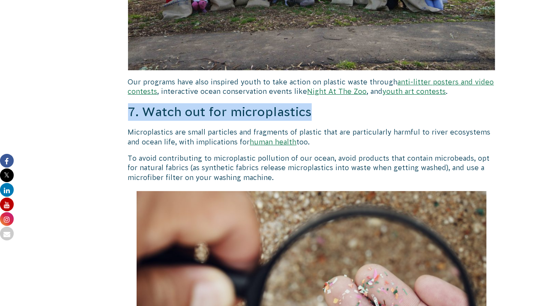  Describe the element at coordinates (312, 86) in the screenshot. I see `p: Our programs have also inspired youth to take action on plastic waste through , interactive ocean...` at that location.